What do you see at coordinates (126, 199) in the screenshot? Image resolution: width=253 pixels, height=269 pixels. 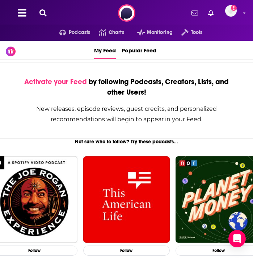 I see `img: This American Life` at bounding box center [126, 199].